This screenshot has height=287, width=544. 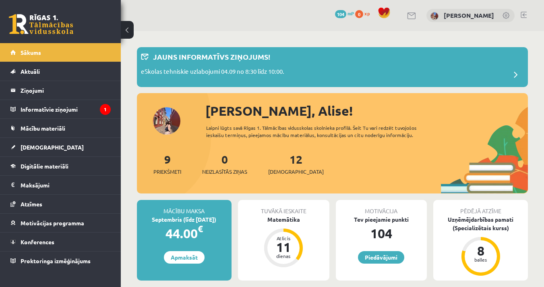 I want to click on div: Uzņēmējdarbības pamati (Specializētais kurss), so click(x=481, y=224).